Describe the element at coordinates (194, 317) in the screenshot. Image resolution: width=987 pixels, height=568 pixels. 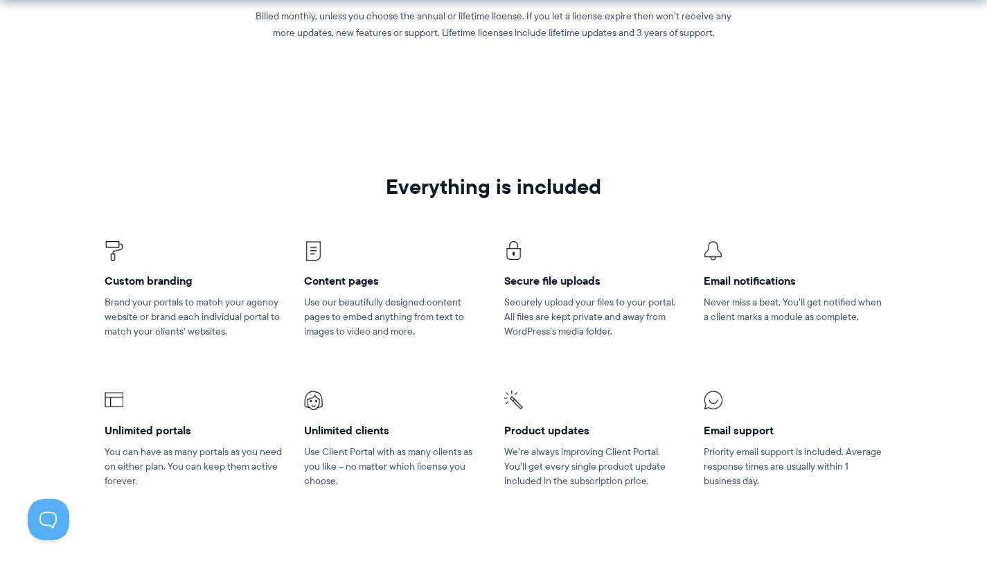
I see `p: Brand your portals to match your agency website or brand each individual portal to match your cli...` at that location.